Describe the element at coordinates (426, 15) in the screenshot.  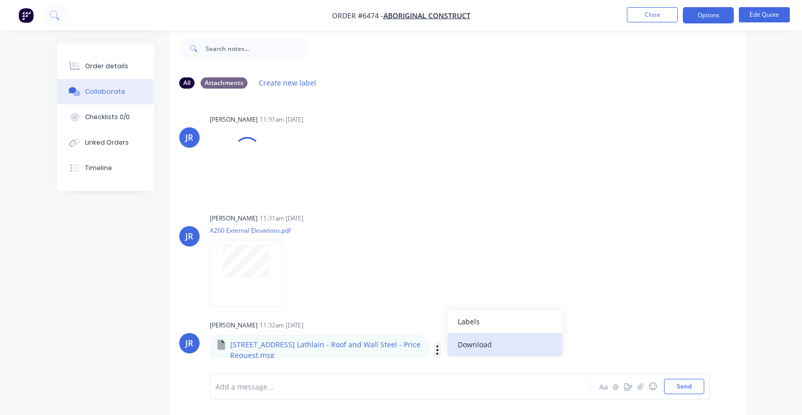
I see `a: Aboriginal Construct` at that location.